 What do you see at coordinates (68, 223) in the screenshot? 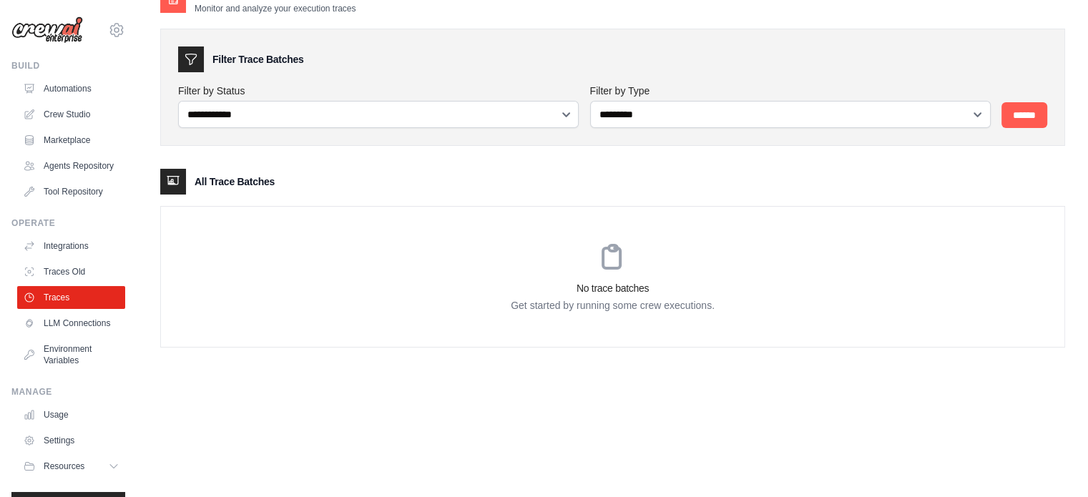
I see `div: Operate` at bounding box center [68, 223].